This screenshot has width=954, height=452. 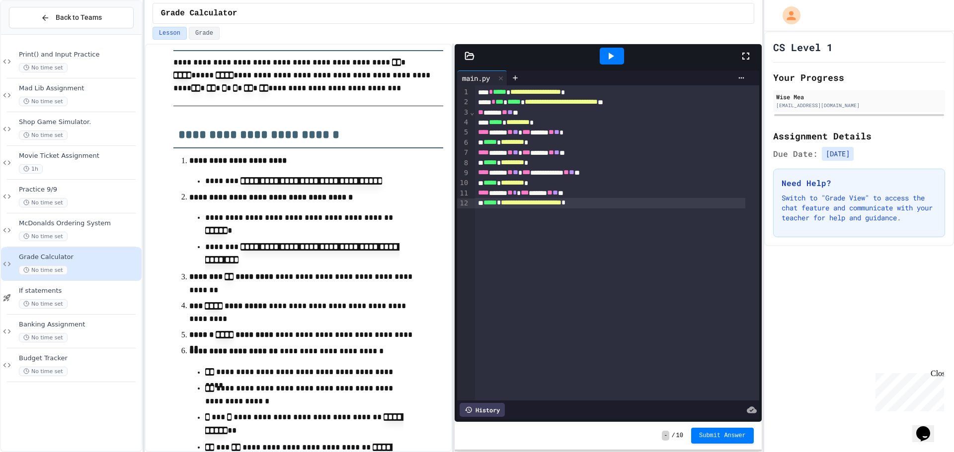 I want to click on div: 6, so click(x=463, y=143).